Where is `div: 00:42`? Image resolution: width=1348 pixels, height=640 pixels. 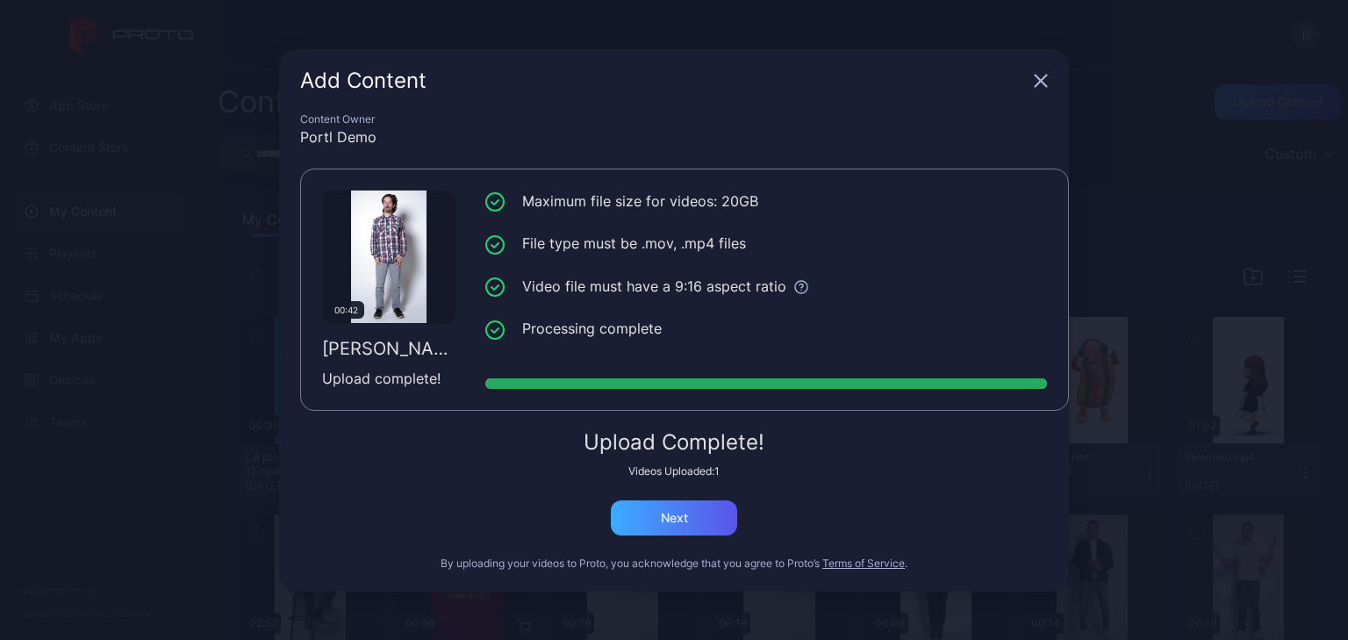 div: 00:42 is located at coordinates (346, 310).